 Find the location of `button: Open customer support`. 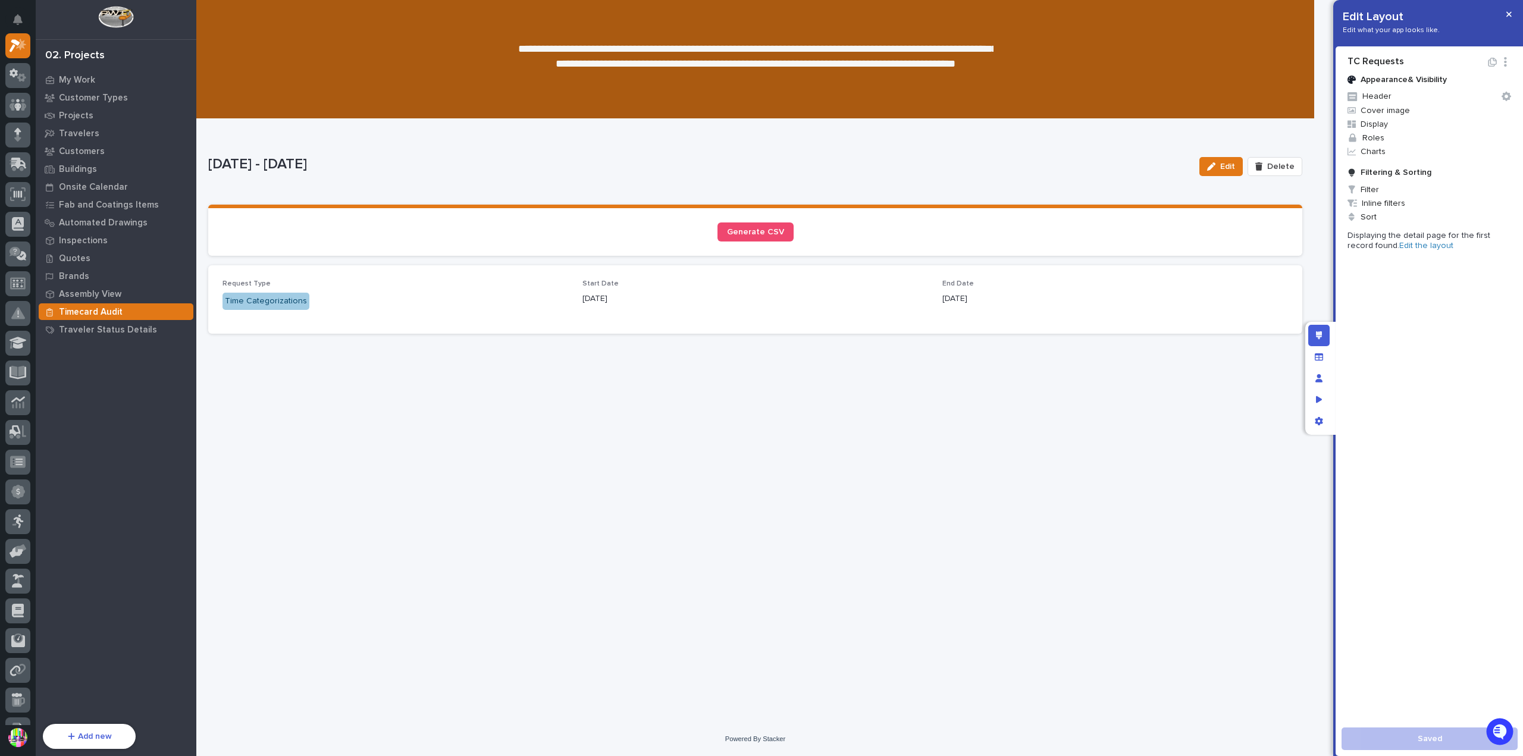

button: Open customer support is located at coordinates (15, 15).